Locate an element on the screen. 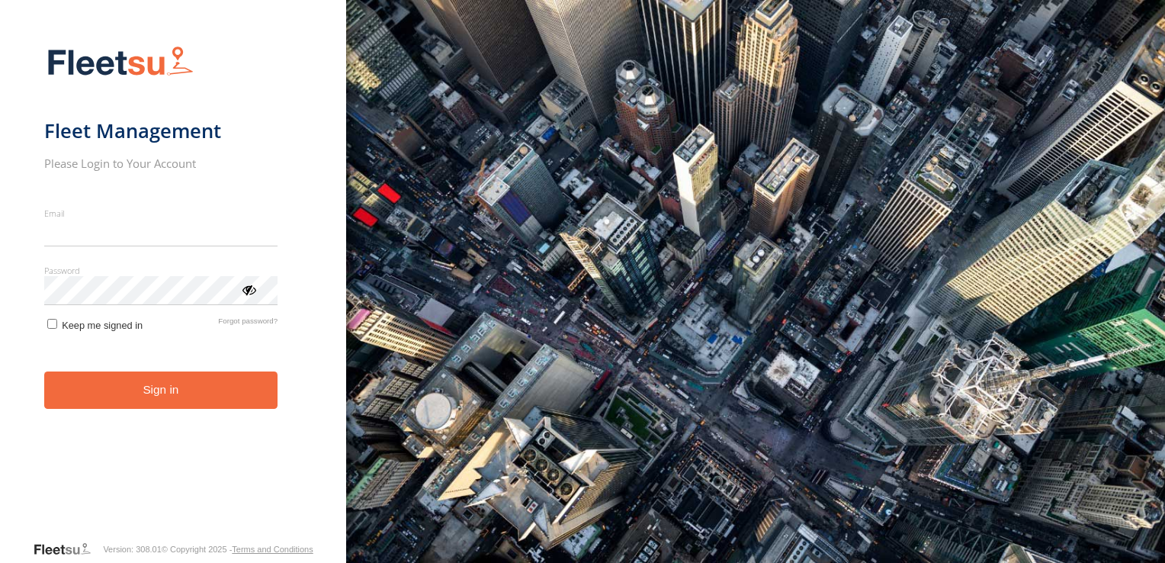 The height and width of the screenshot is (563, 1165). label: Password is located at coordinates (161, 270).